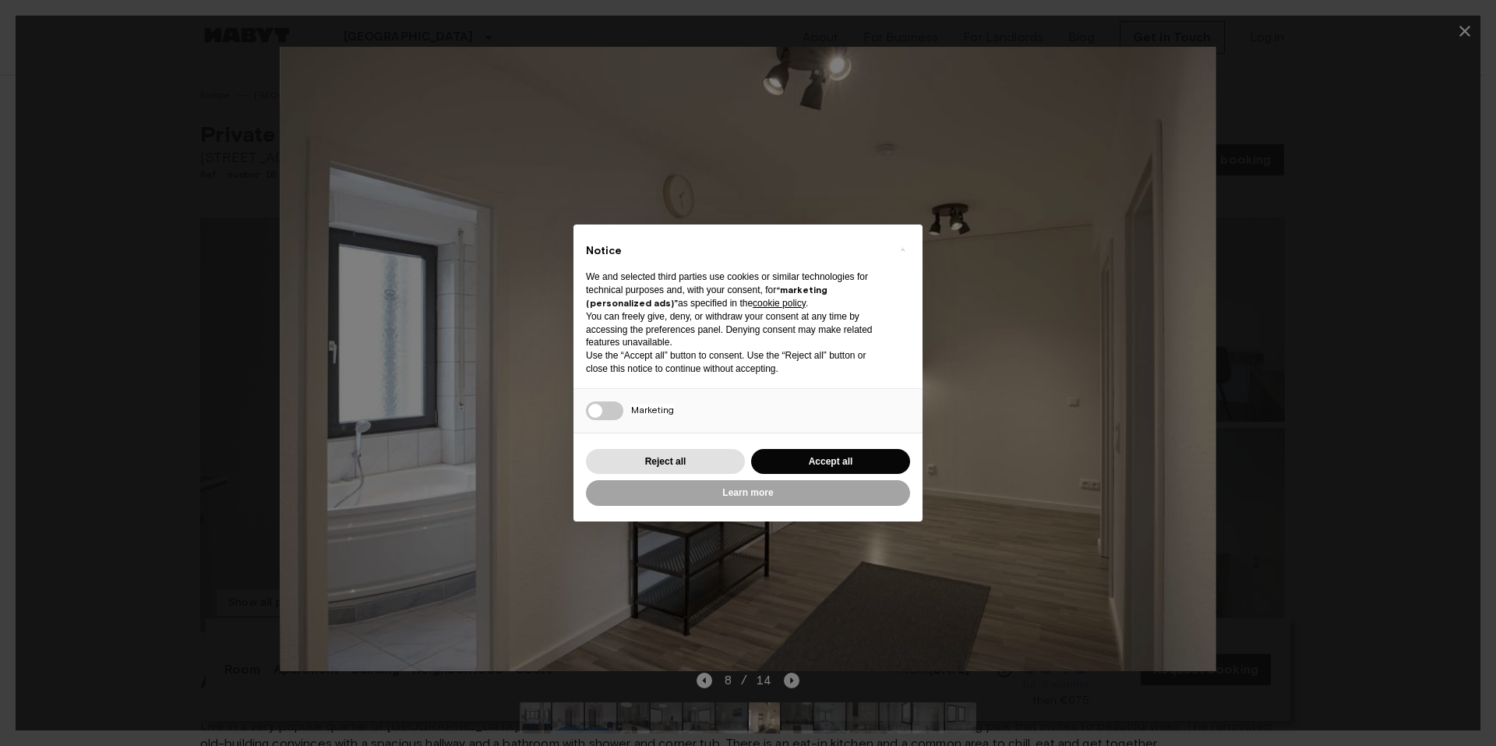 This screenshot has height=746, width=1496. I want to click on strong: “marketing (personalized ads)”, so click(707, 296).